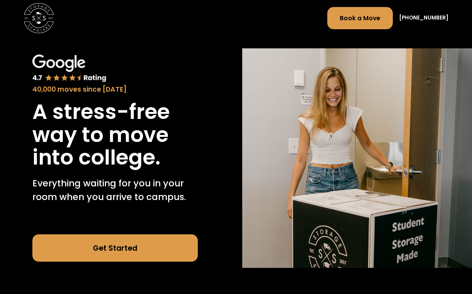  Describe the element at coordinates (69, 69) in the screenshot. I see `img: Google 4.7 star rating` at that location.